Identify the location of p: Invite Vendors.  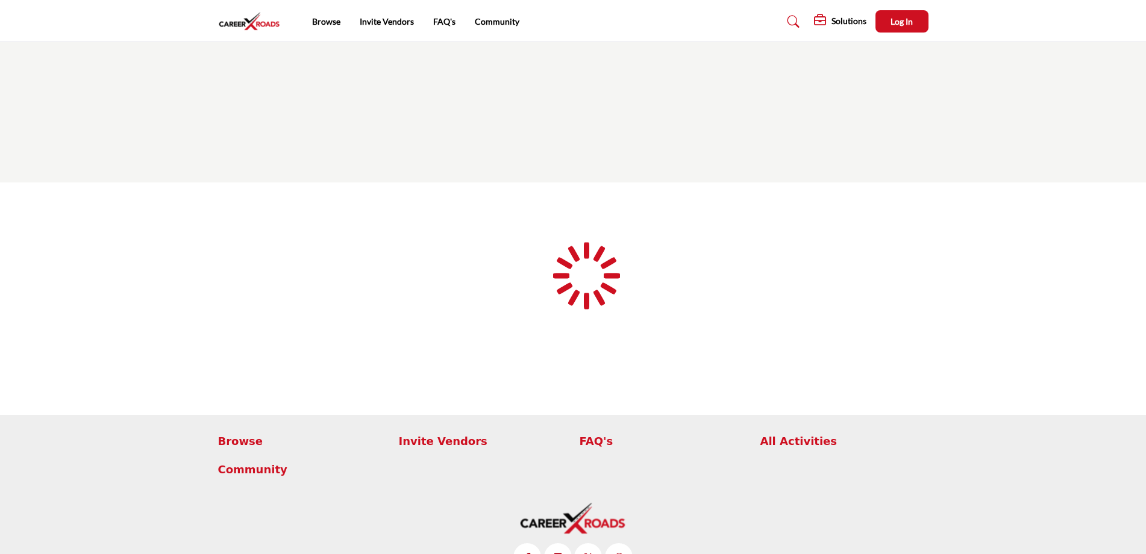
(483, 441).